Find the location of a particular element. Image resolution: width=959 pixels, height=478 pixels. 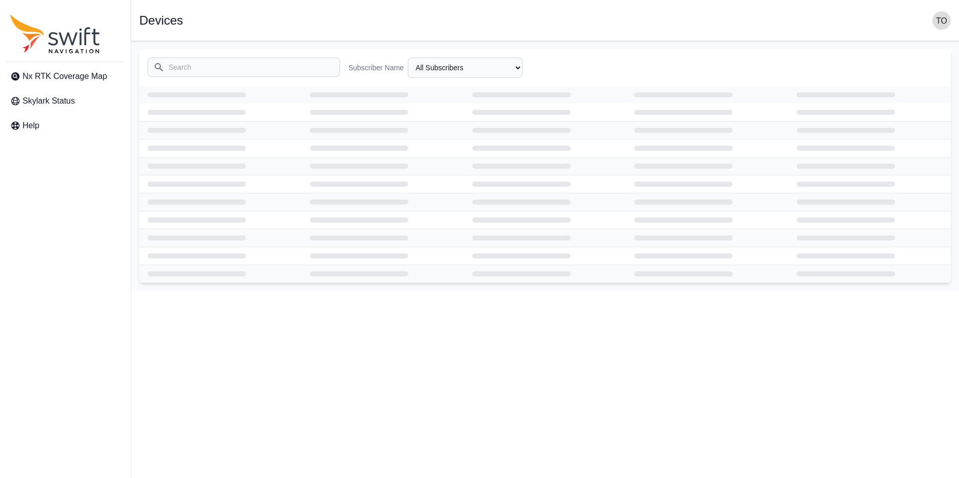

a: Nx RTK Coverage Map is located at coordinates (65, 76).